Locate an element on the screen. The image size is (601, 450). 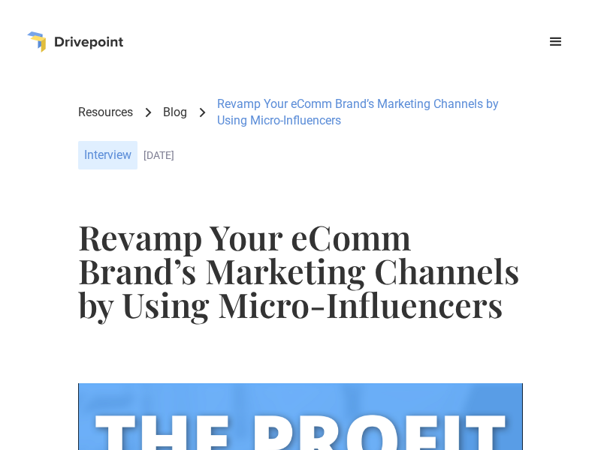
a: Blog is located at coordinates (175, 113).